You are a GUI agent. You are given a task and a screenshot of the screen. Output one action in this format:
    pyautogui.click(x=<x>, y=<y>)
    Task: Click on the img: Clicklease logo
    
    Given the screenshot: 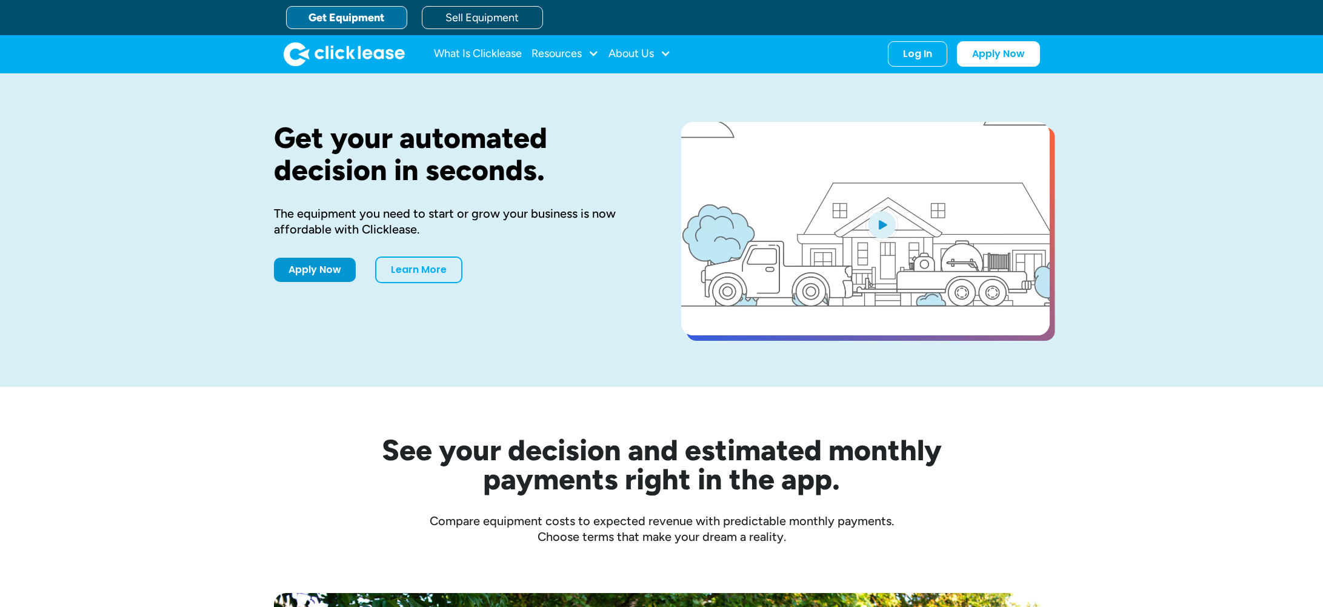 What is the action you would take?
    pyautogui.click(x=344, y=54)
    